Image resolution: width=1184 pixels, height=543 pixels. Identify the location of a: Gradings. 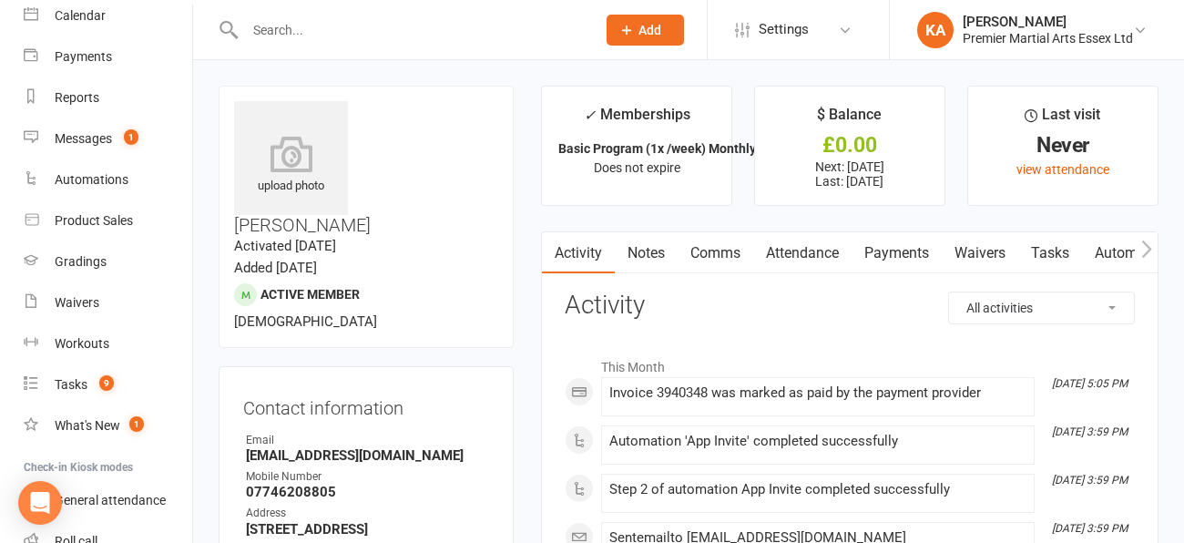
(107, 261).